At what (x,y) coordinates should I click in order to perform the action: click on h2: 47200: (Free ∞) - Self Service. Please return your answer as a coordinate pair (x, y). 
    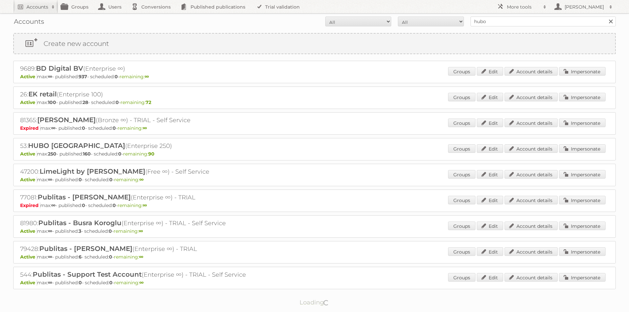
    Looking at the image, I should click on (136, 172).